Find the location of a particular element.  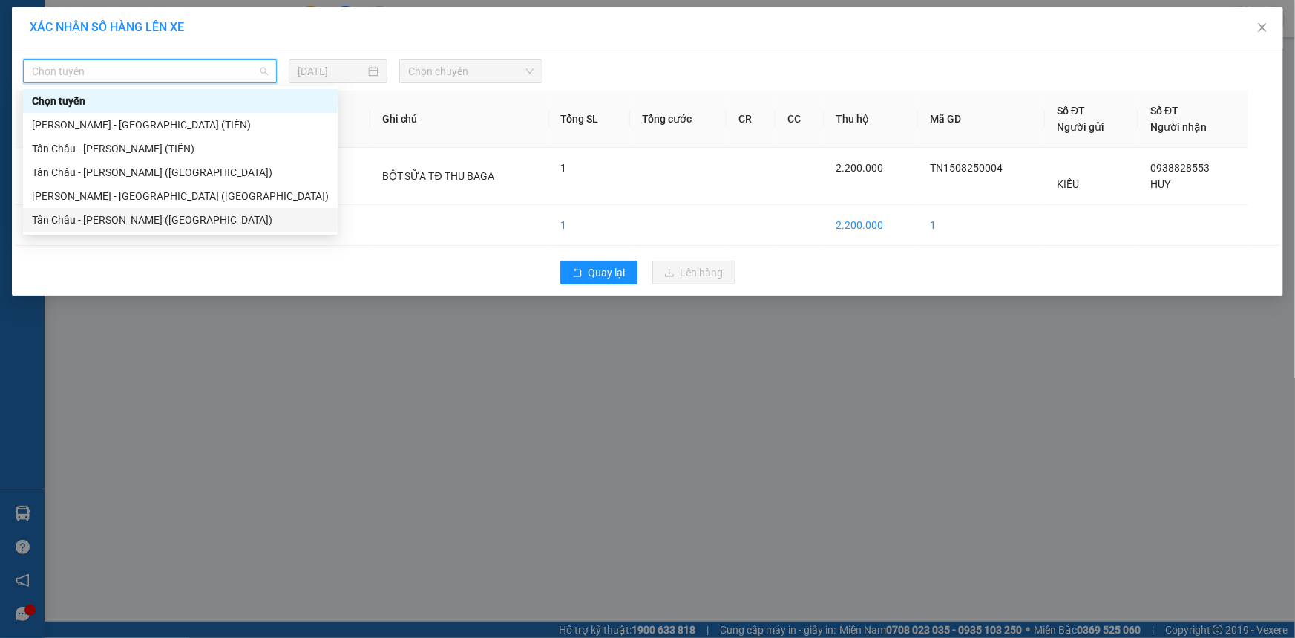

span: 2.200.000 is located at coordinates (860, 168).